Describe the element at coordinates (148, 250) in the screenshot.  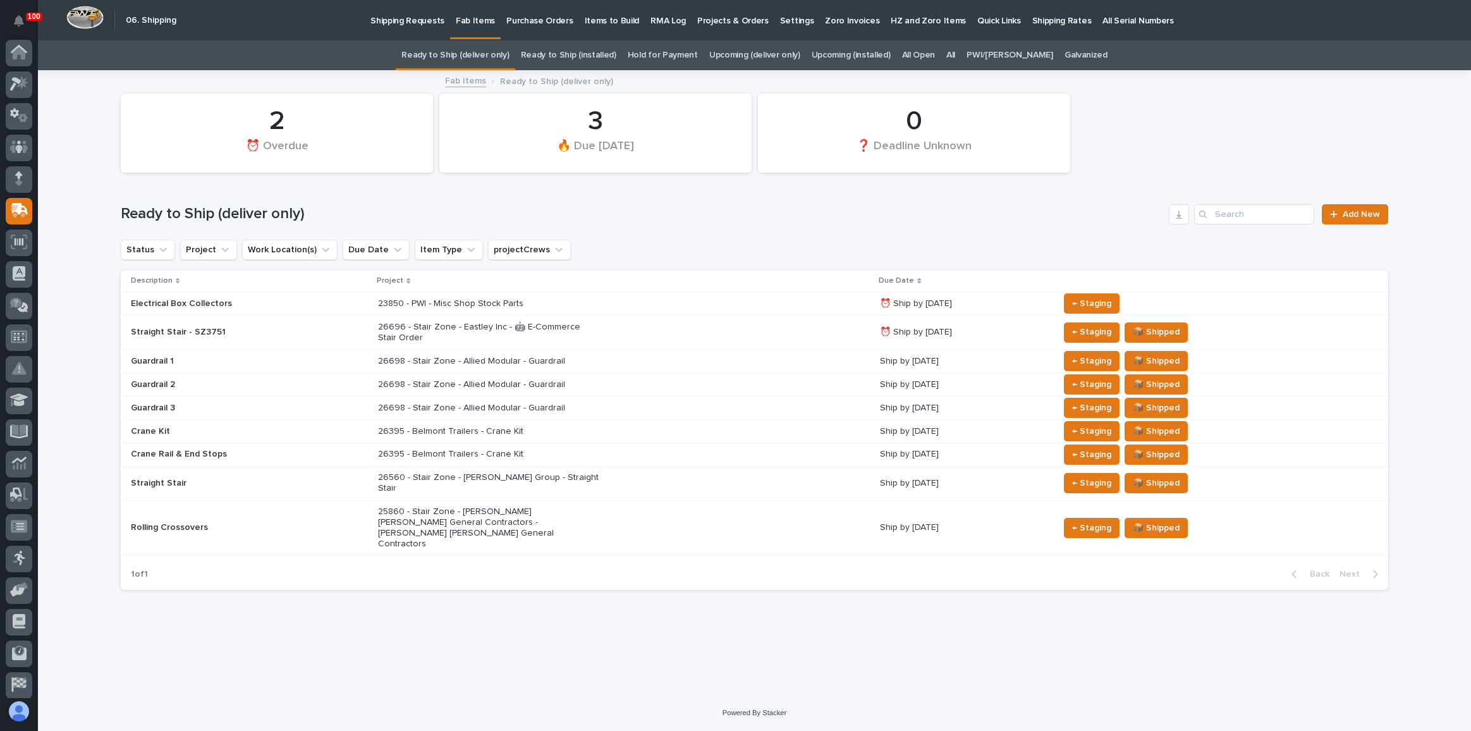
I see `button: Status` at that location.